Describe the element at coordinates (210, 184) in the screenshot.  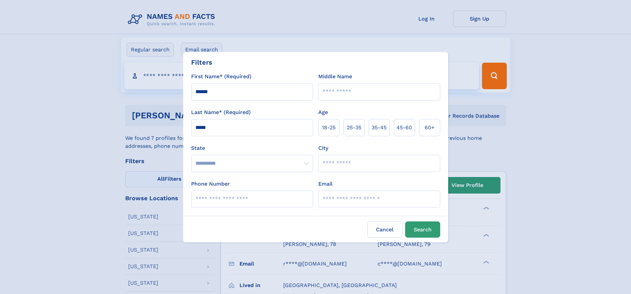
I see `label: Phone Number` at that location.